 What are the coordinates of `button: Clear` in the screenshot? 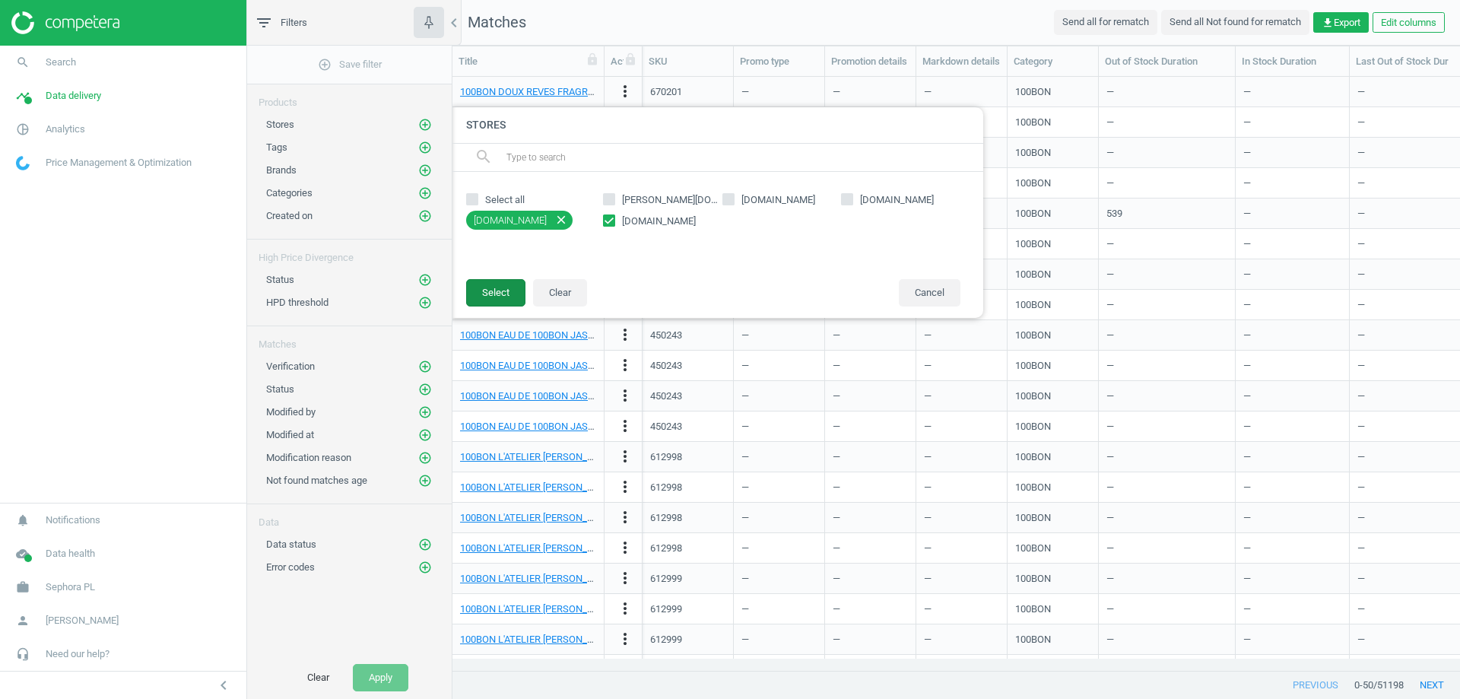 It's located at (318, 678).